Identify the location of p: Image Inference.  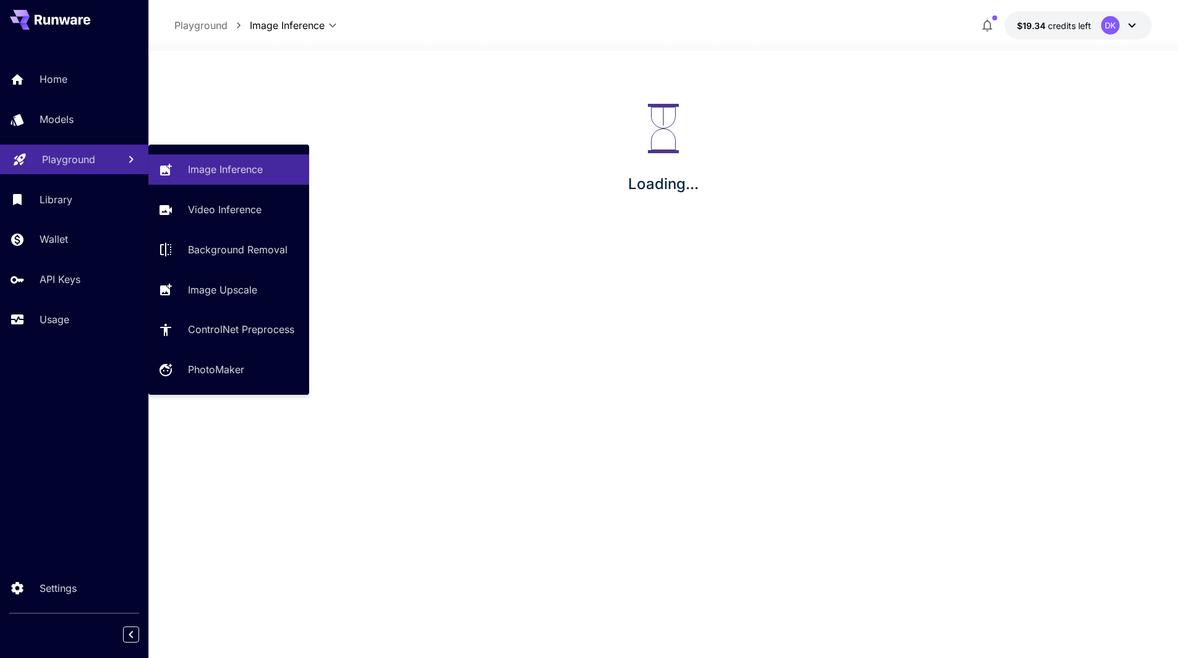
(225, 169).